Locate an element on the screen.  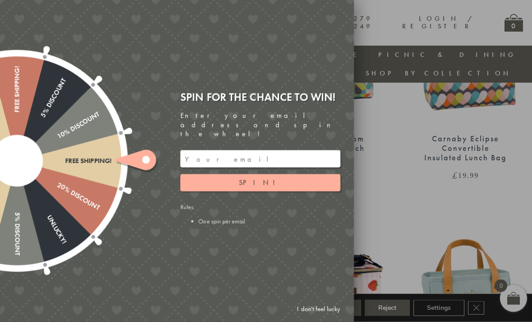
div: Spin for the chance to win! is located at coordinates (260, 97).